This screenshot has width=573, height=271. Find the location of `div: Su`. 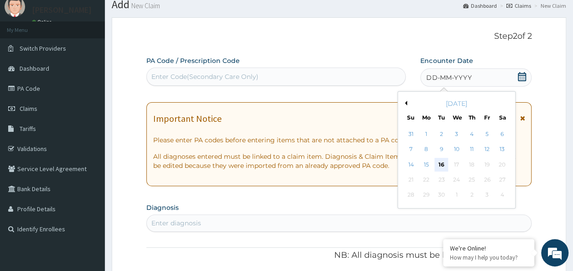

div: Su is located at coordinates (411, 117).